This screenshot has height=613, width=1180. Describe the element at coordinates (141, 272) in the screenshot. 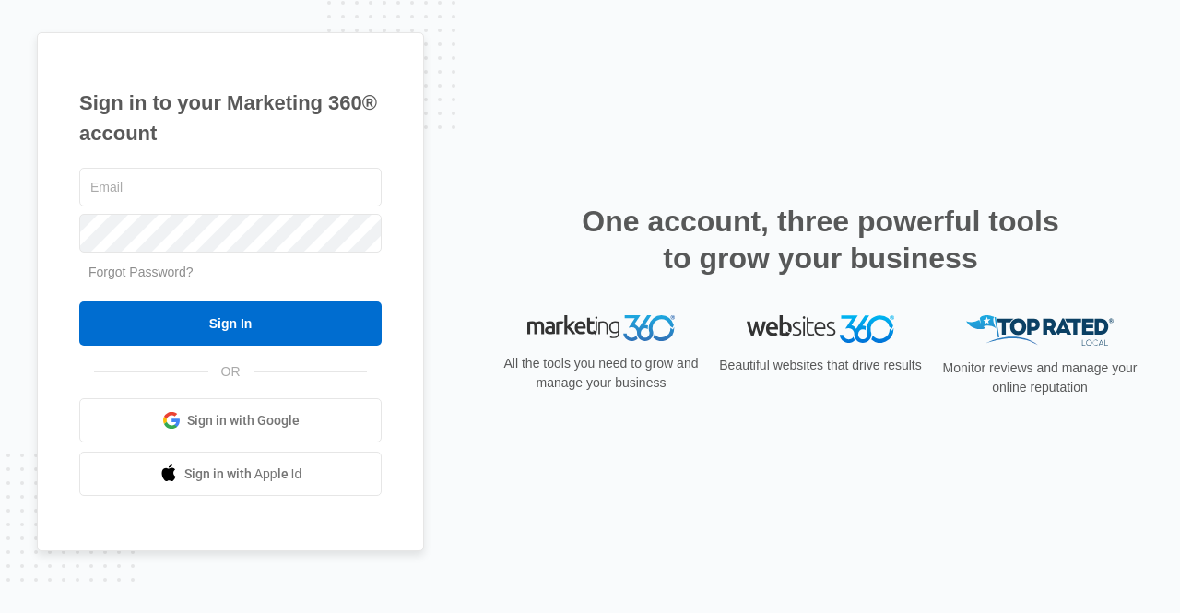

I see `a: Forgot Password?` at that location.